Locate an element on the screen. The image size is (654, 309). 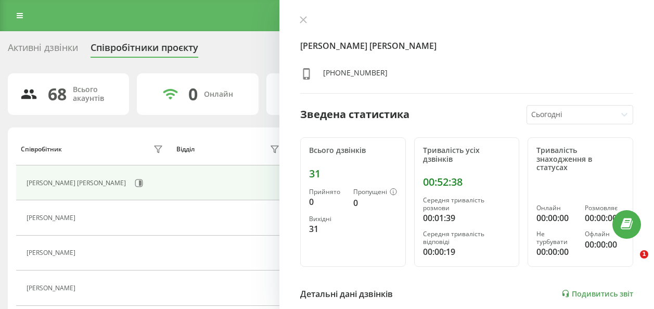
div: Тривалість знаходження в статусах is located at coordinates (580, 159).